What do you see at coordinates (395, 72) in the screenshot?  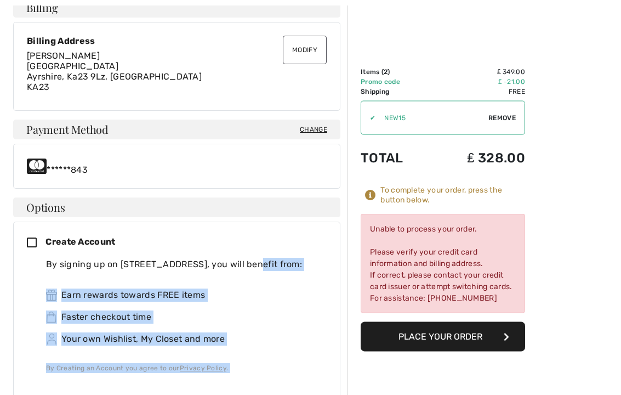 I see `td: Items ( )` at bounding box center [395, 72].